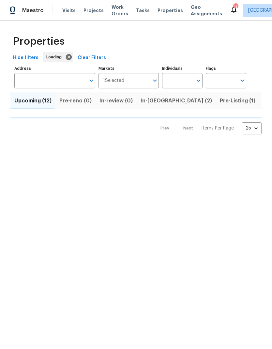 The height and width of the screenshot is (349, 272). Describe the element at coordinates (129, 69) in the screenshot. I see `label: Markets` at that location.